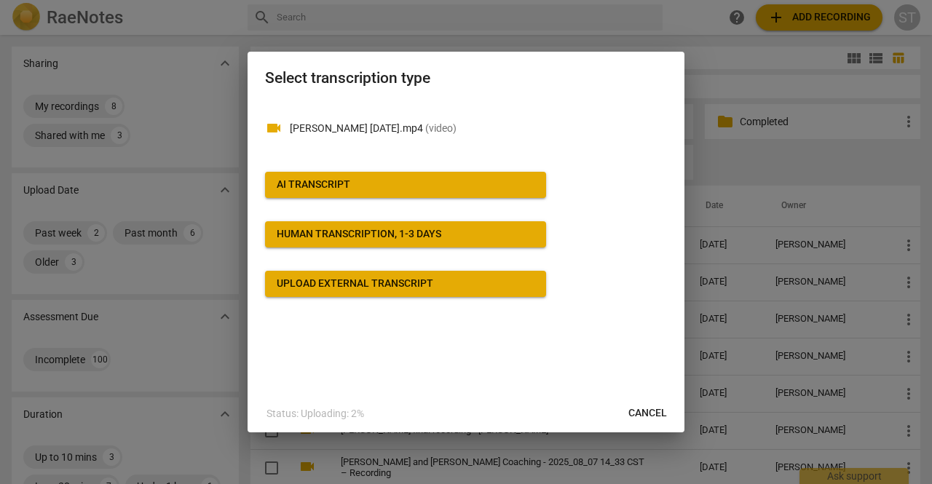 The height and width of the screenshot is (484, 932). Describe the element at coordinates (315, 414) in the screenshot. I see `p: Status: Uploading: 2%` at that location.